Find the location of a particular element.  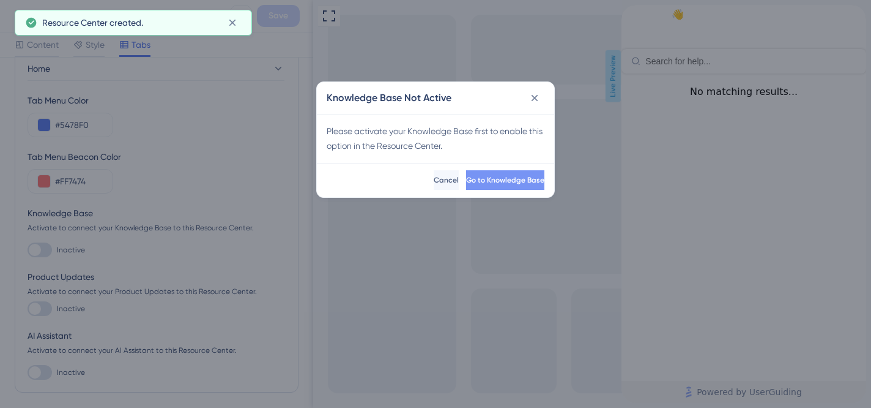

span: Resource Center created. is located at coordinates (92, 23).